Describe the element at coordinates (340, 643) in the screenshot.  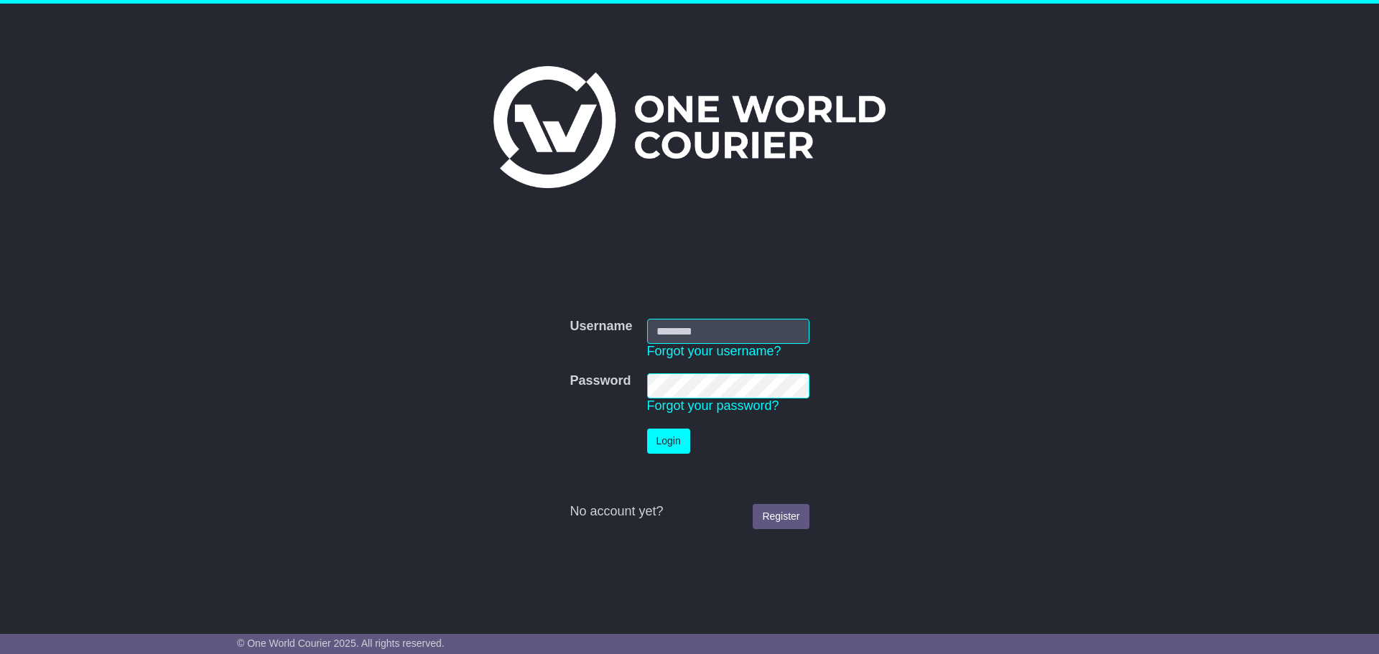
I see `span: © One World Courier 2025. All rights reserved.` at that location.